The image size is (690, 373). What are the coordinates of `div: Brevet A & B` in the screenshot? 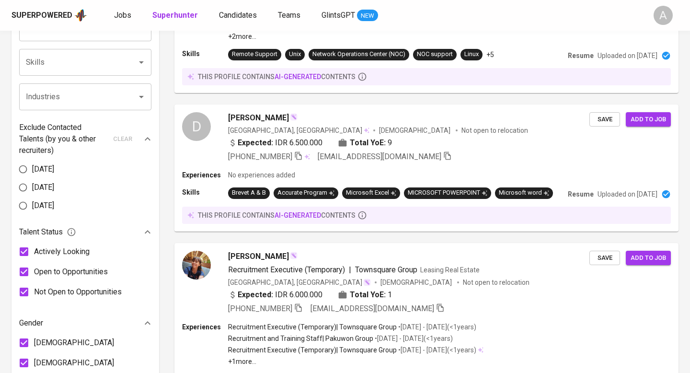 It's located at (249, 192).